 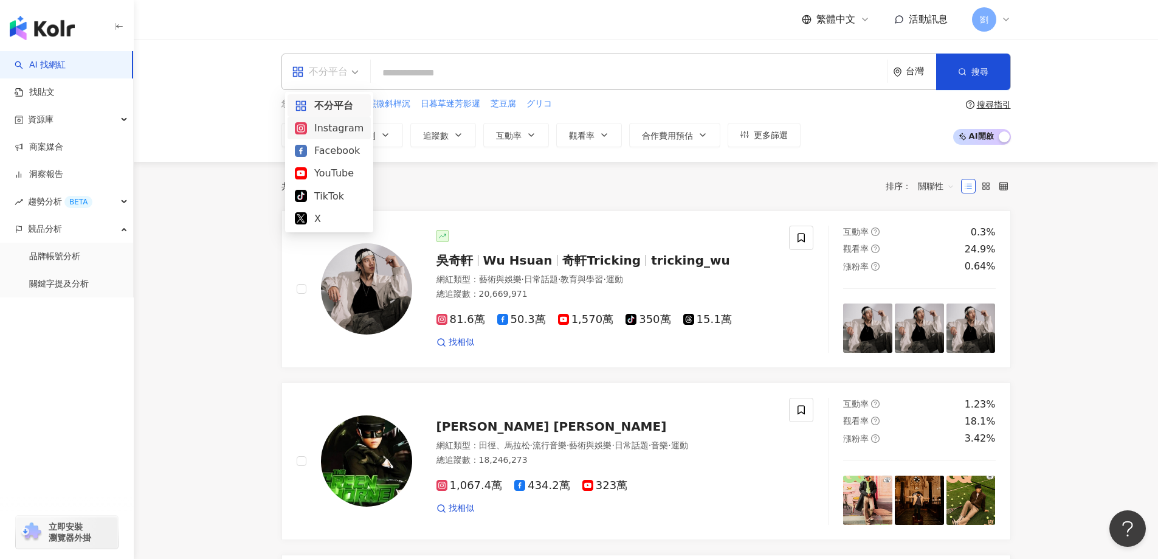 What do you see at coordinates (70, 532) in the screenshot?
I see `span: 立即安裝 瀏覽器外掛` at bounding box center [70, 532].